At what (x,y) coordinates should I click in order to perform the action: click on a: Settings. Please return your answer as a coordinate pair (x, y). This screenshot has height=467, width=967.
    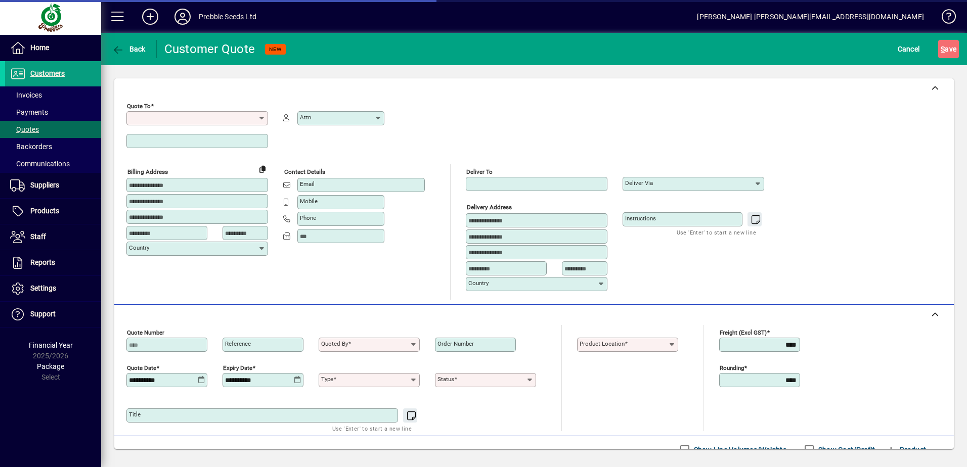
    Looking at the image, I should click on (53, 289).